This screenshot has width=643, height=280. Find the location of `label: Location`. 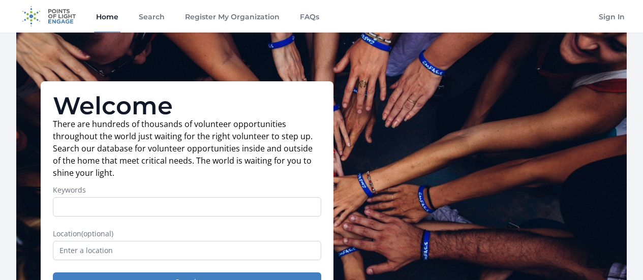

label: Location is located at coordinates (187, 234).